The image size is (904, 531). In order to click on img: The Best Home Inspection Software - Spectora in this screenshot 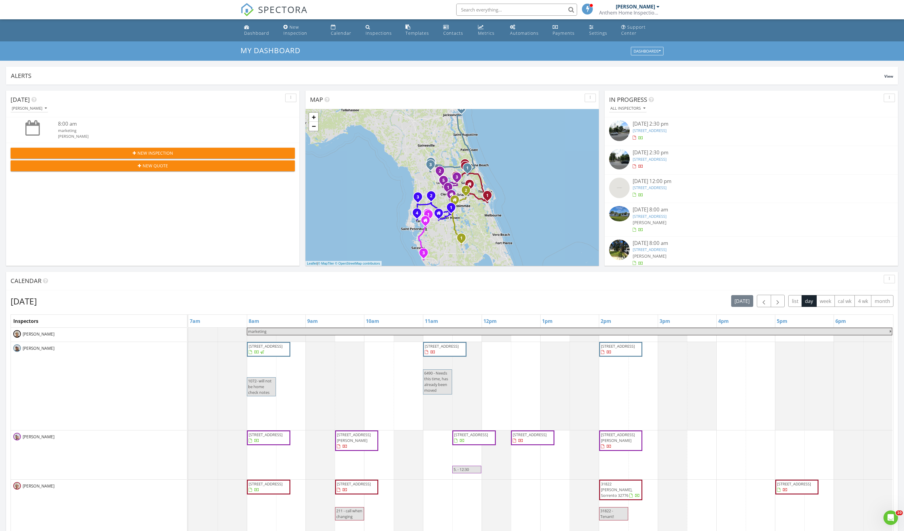, I will do `click(247, 10)`.